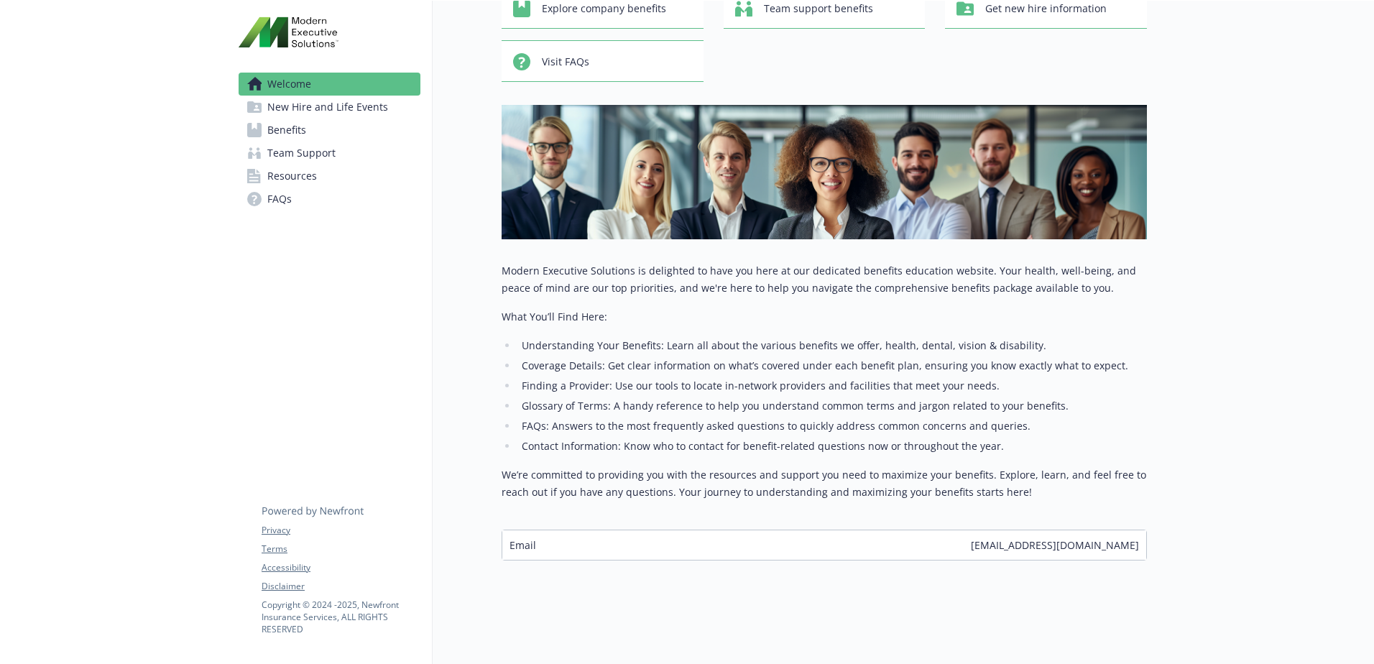 Image resolution: width=1374 pixels, height=664 pixels. I want to click on span: Visit FAQs, so click(566, 62).